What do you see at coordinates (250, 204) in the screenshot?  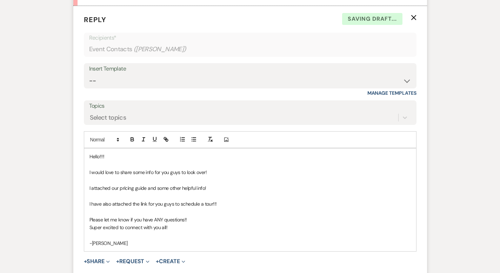 I see `p: I have also attached the link for you guys to schedule a tour!!!` at bounding box center [250, 204].